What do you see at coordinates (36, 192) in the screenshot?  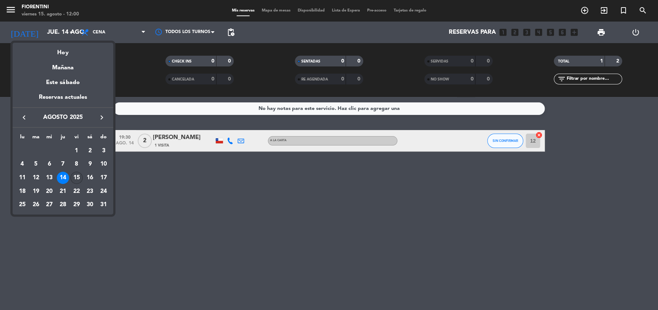 I see `div: 19` at bounding box center [36, 192].